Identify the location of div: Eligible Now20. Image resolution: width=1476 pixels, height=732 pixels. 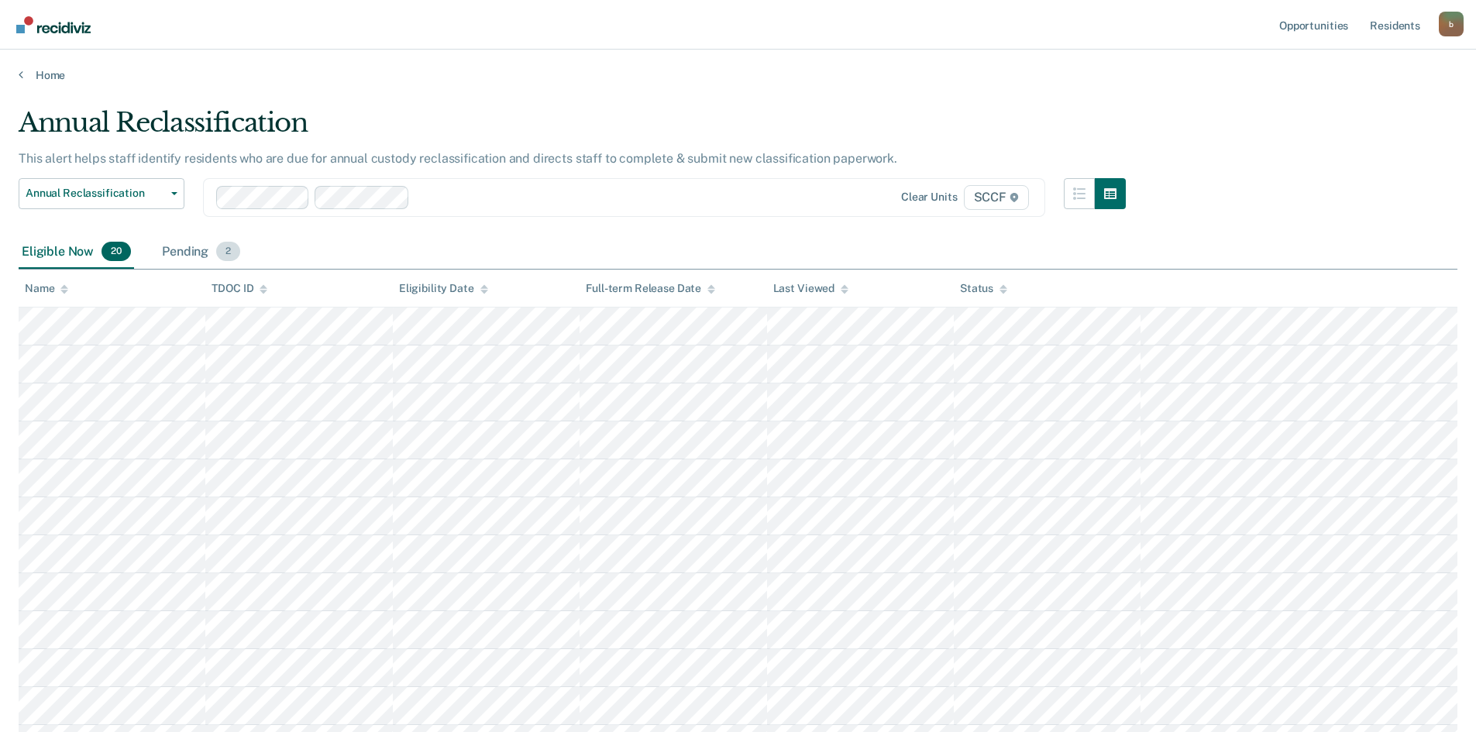
(76, 253).